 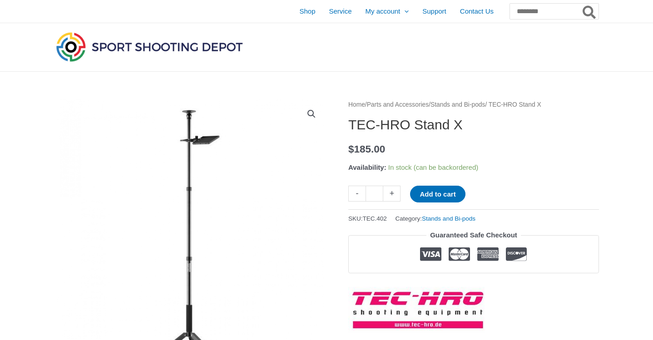 I want to click on input: Product quantity, so click(x=374, y=194).